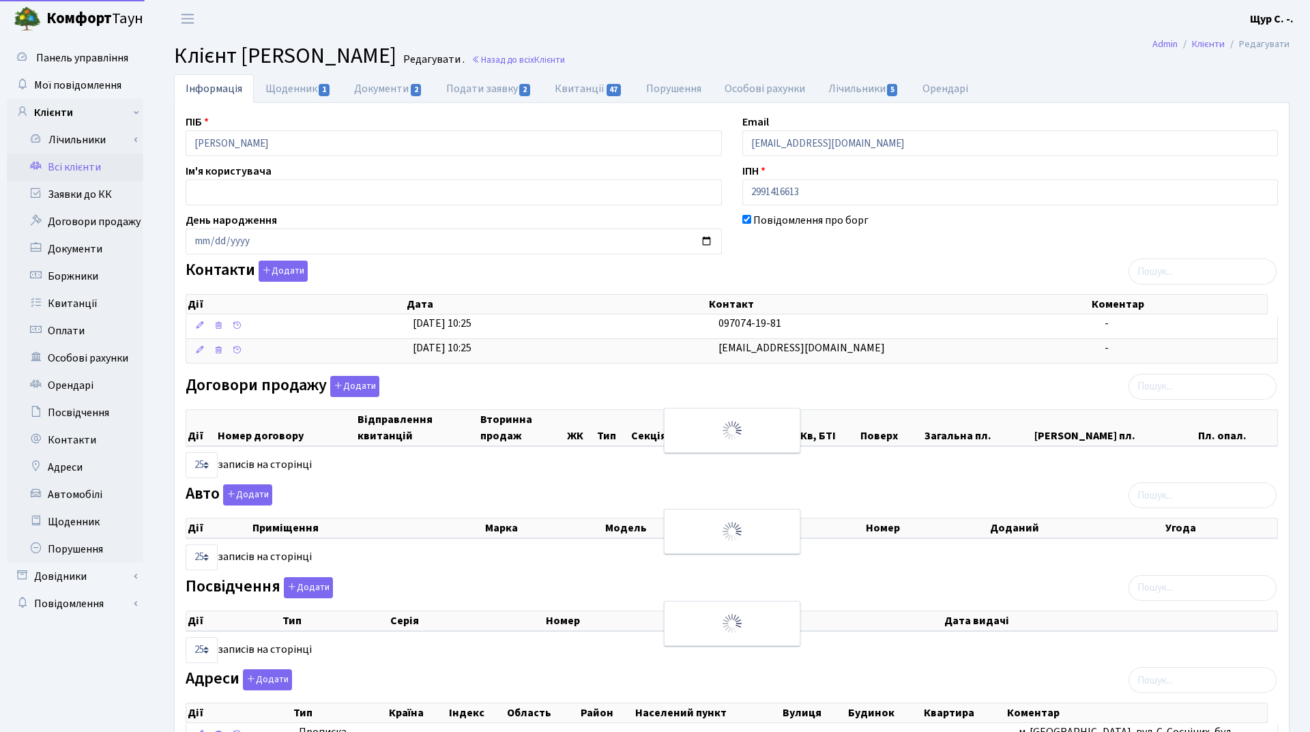 Image resolution: width=1310 pixels, height=732 pixels. I want to click on span: 097074-19-81, so click(750, 323).